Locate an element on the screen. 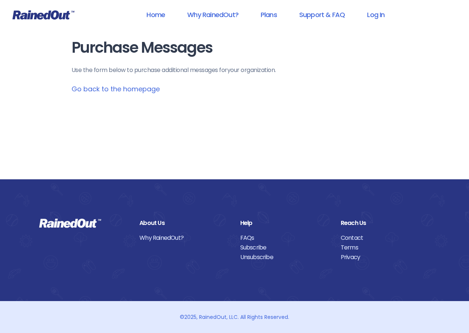  a: Unsubscribe is located at coordinates (285, 257).